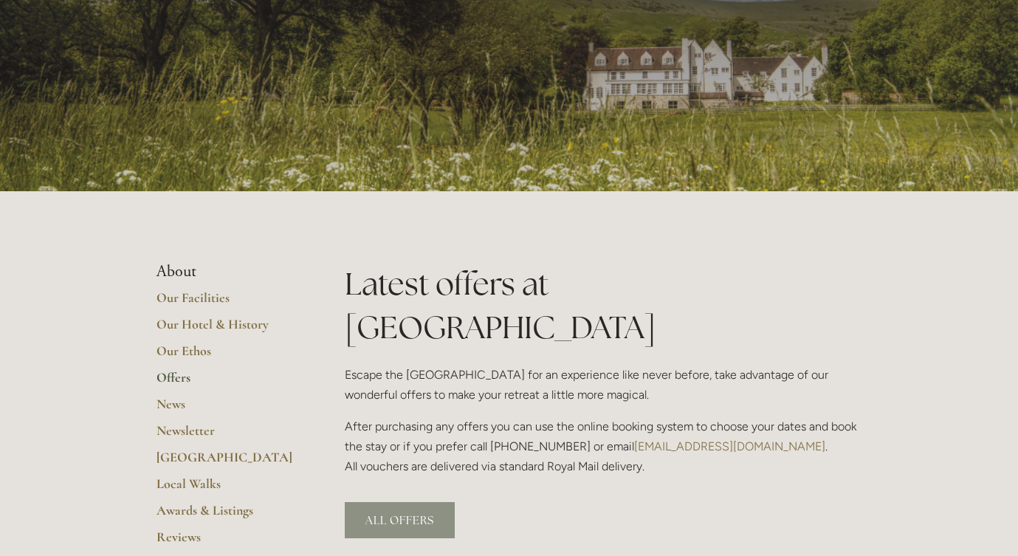  I want to click on a: Local Walks, so click(227, 489).